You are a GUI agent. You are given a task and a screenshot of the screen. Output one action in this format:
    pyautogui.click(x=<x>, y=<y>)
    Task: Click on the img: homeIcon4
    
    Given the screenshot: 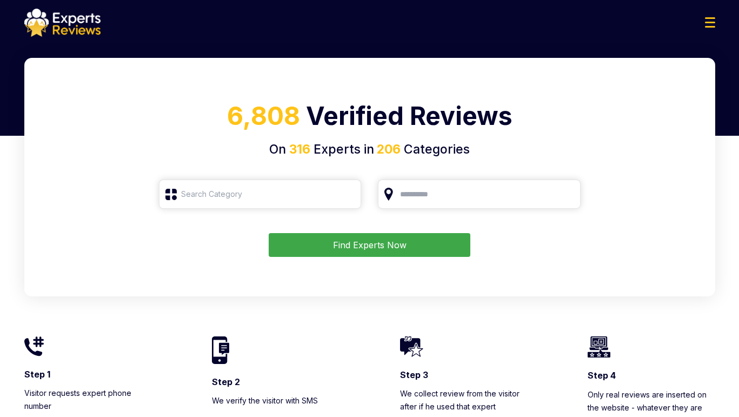 What is the action you would take?
    pyautogui.click(x=599, y=347)
    